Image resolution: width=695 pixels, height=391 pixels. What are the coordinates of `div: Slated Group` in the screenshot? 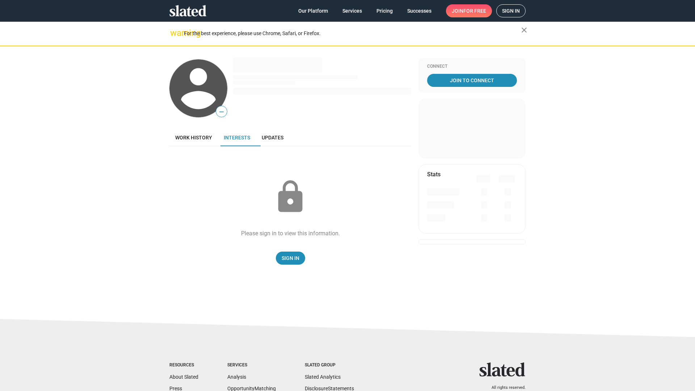 It's located at (329, 365).